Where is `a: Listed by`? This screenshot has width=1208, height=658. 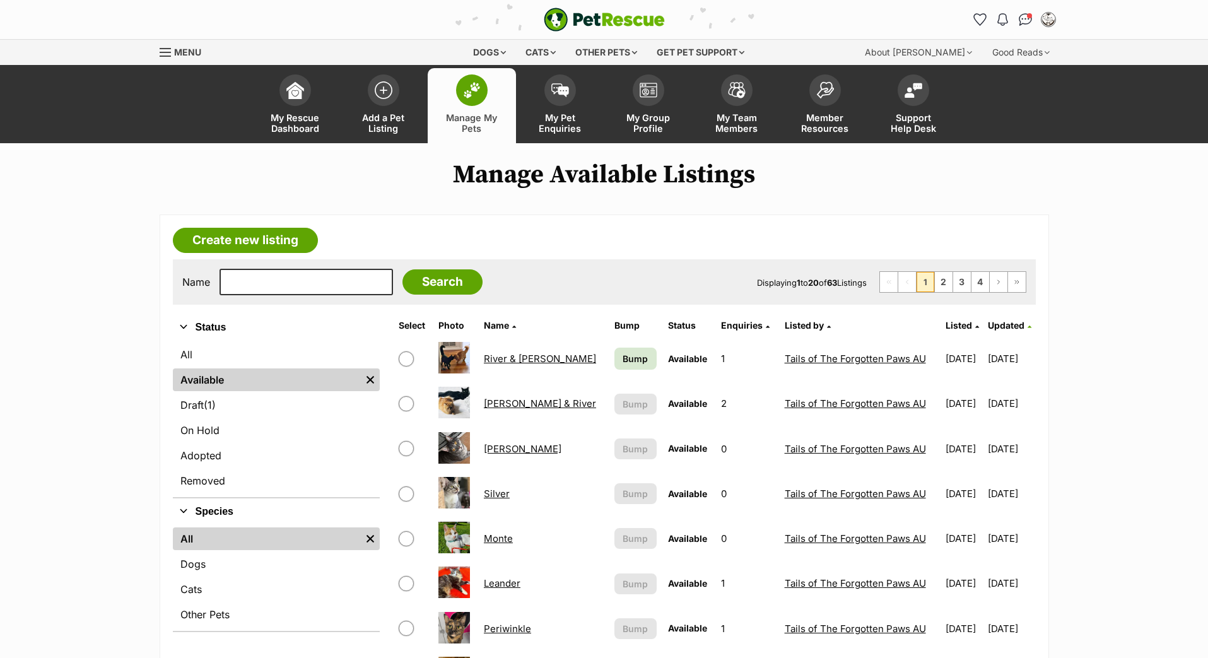
a: Listed by is located at coordinates (808, 325).